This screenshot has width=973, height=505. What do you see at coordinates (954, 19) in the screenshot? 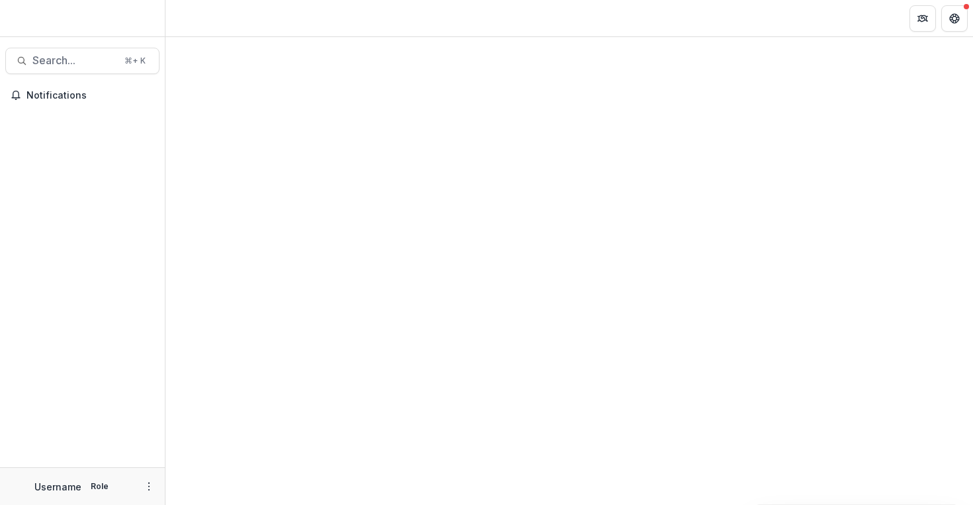
I see `button: Get Help` at bounding box center [954, 19].